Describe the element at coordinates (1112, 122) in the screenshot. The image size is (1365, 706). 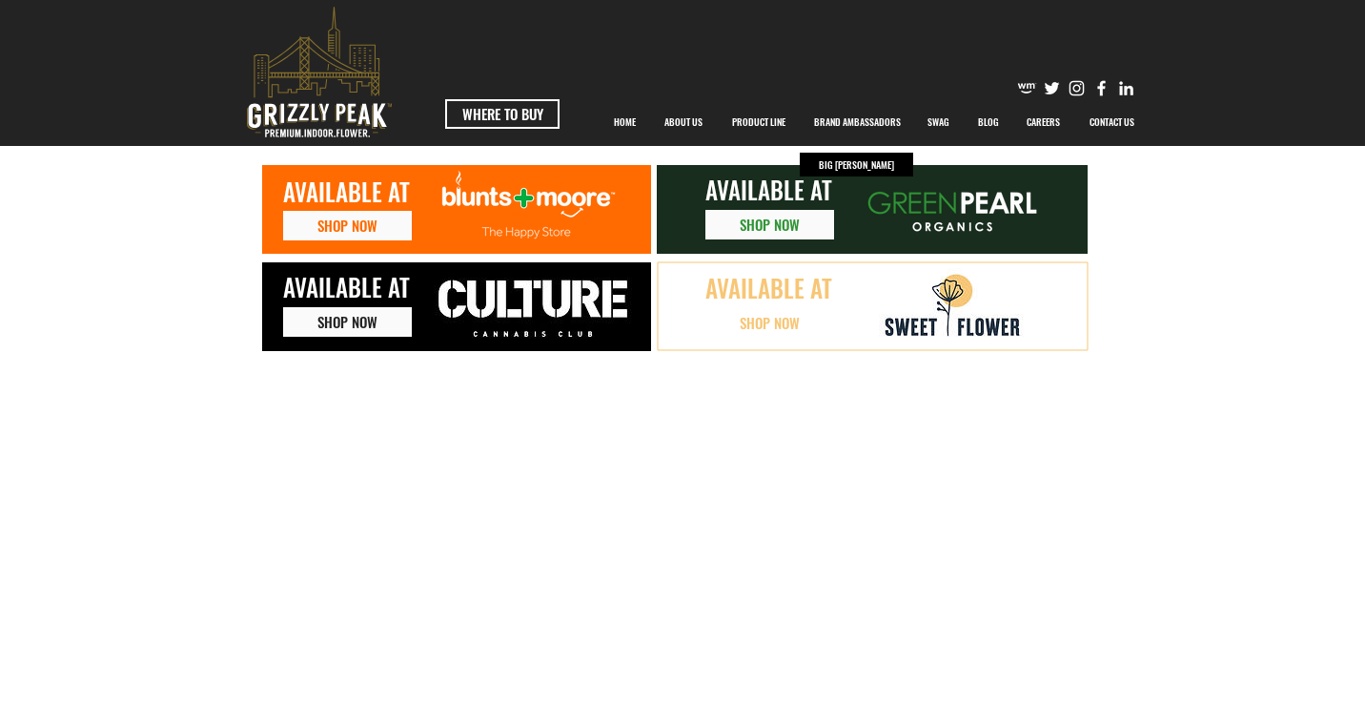
I see `p: CONTACT US` at that location.